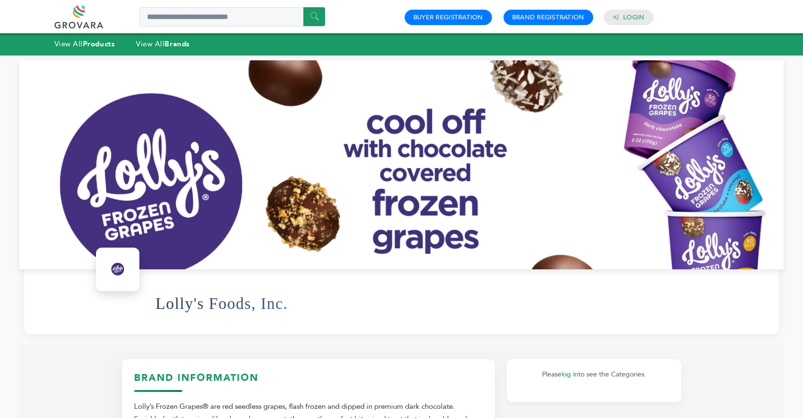 The image size is (803, 418). I want to click on h1: Lolly's Foods, Inc., so click(222, 303).